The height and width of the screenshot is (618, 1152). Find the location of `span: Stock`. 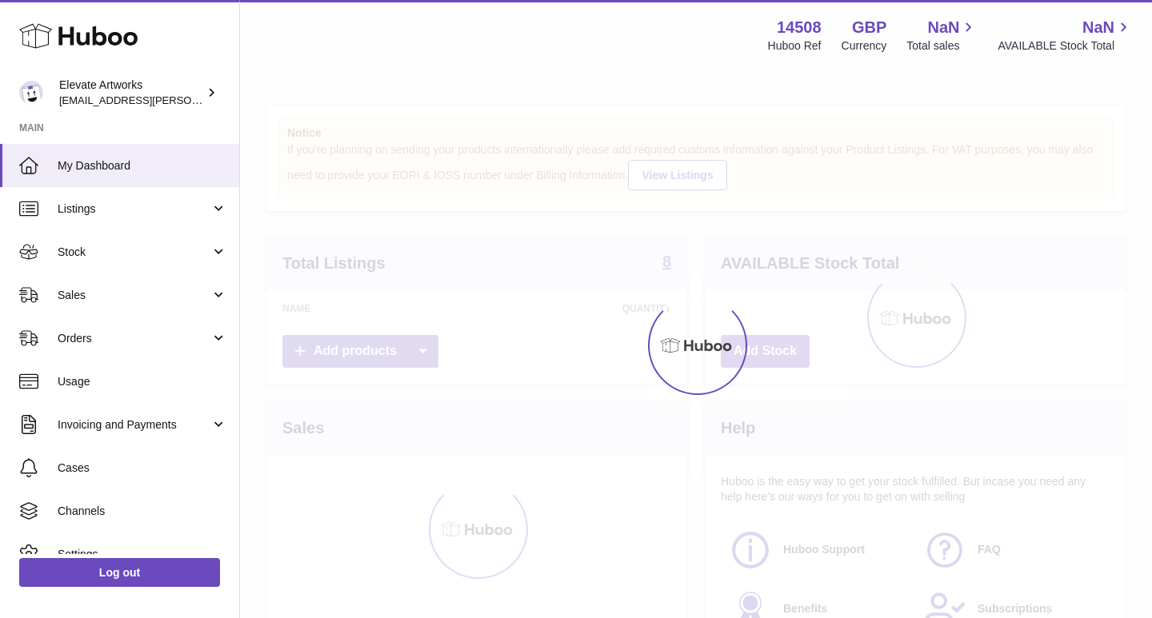

span: Stock is located at coordinates (134, 252).